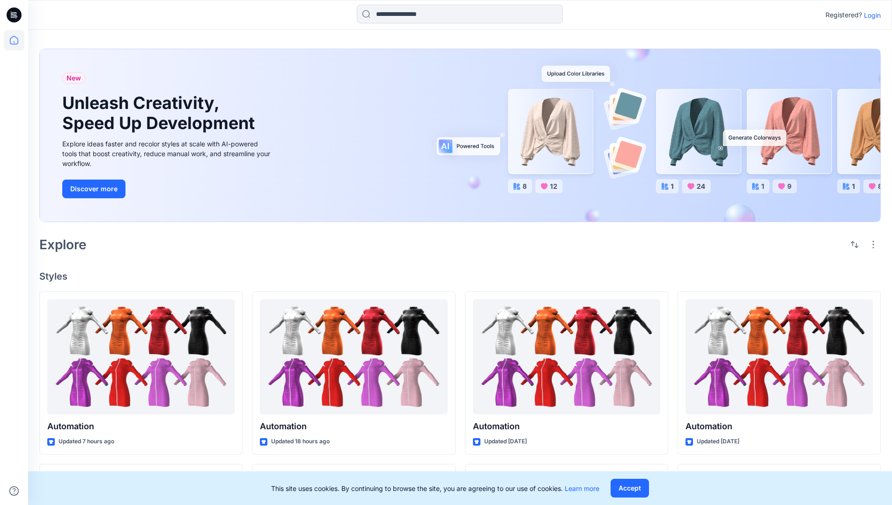 The image size is (892, 505). Describe the element at coordinates (94, 189) in the screenshot. I see `button: Discover more` at that location.